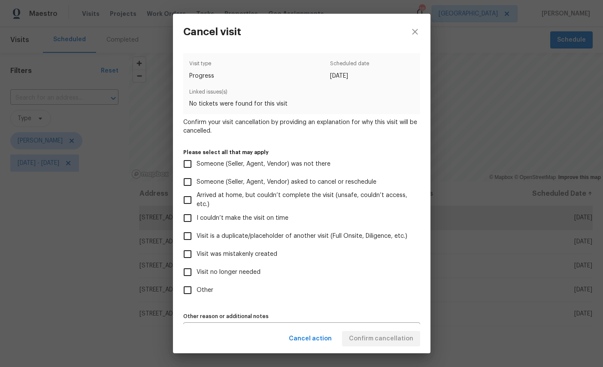  What do you see at coordinates (202, 65) in the screenshot?
I see `span: Visit type` at bounding box center [202, 65].